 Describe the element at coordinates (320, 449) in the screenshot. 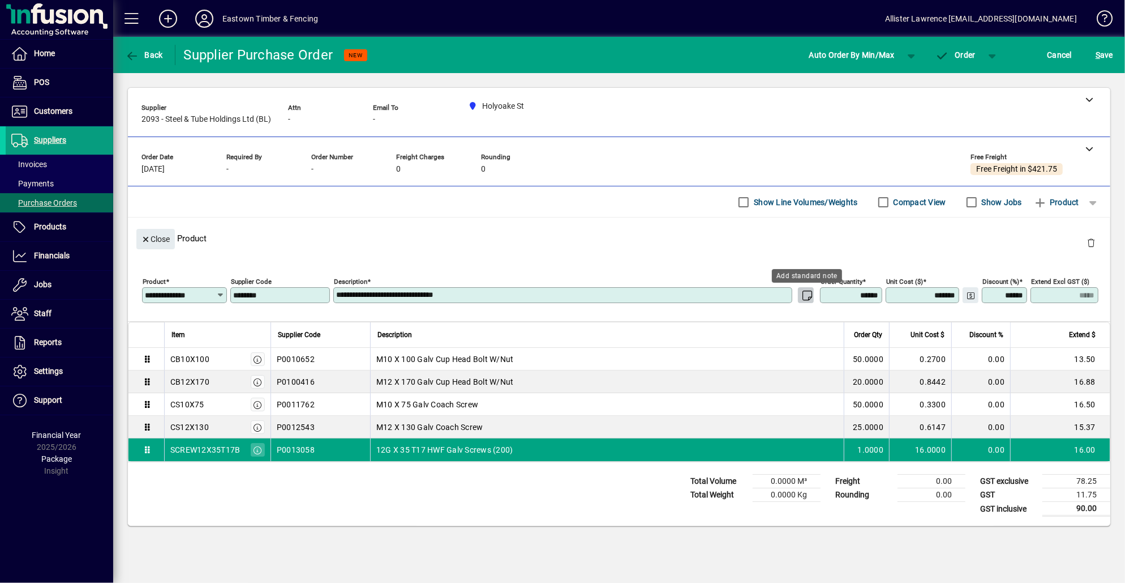

I see `td: P0013058` at that location.